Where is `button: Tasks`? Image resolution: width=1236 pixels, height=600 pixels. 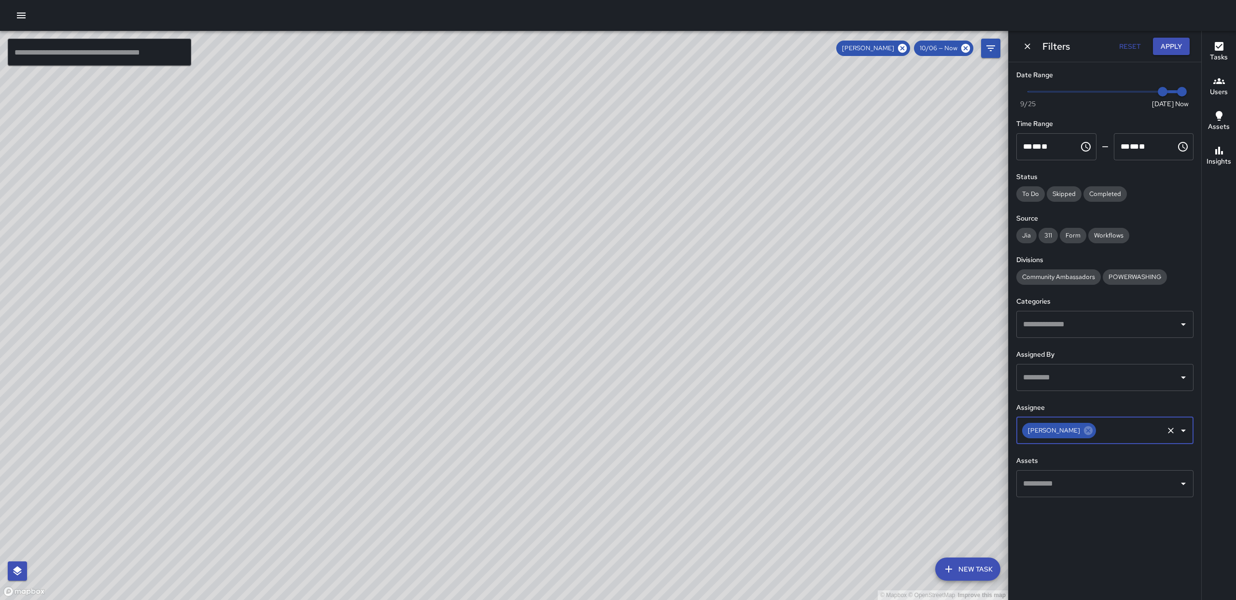 button: Tasks is located at coordinates (1219, 52).